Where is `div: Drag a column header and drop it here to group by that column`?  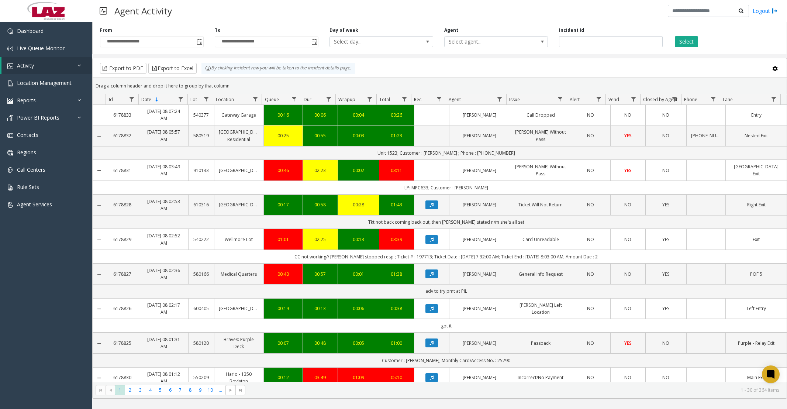
div: Drag a column header and drop it here to group by that column is located at coordinates (440, 86).